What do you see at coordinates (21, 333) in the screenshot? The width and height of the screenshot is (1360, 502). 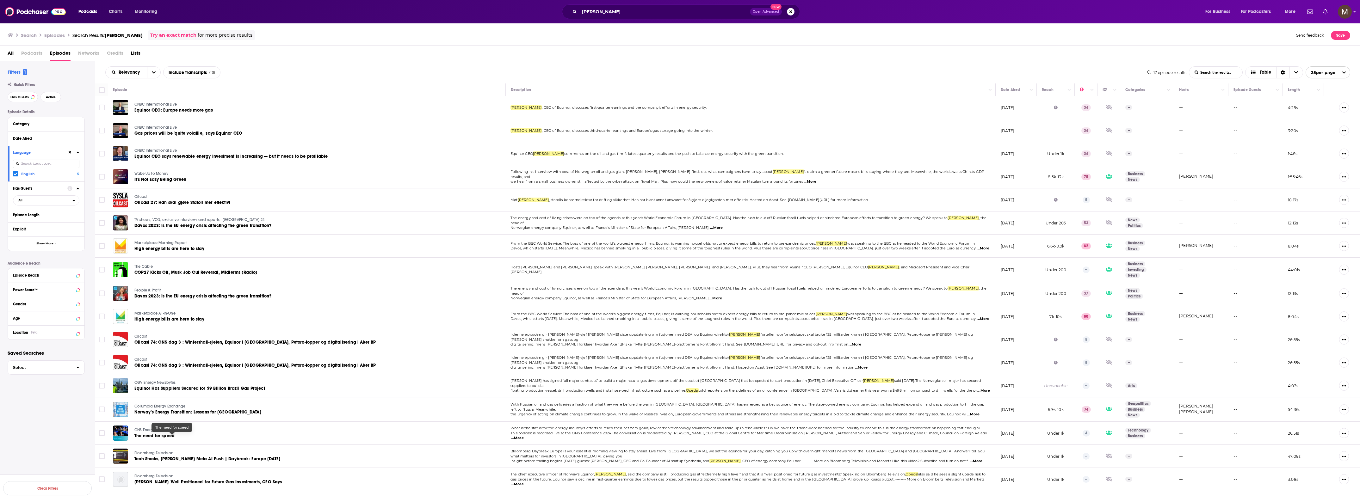 I see `span: Location` at bounding box center [21, 333].